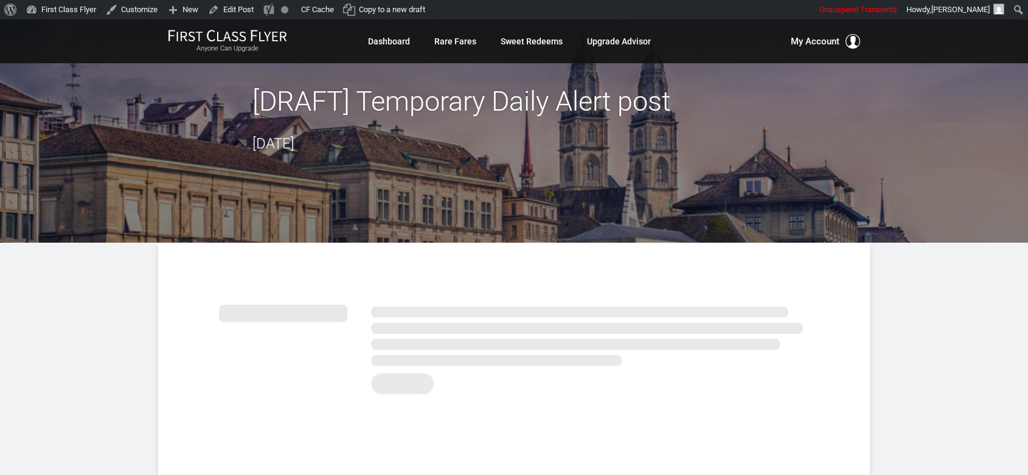 This screenshot has width=1028, height=475. Describe the element at coordinates (619, 41) in the screenshot. I see `a: Upgrade Advisor` at that location.